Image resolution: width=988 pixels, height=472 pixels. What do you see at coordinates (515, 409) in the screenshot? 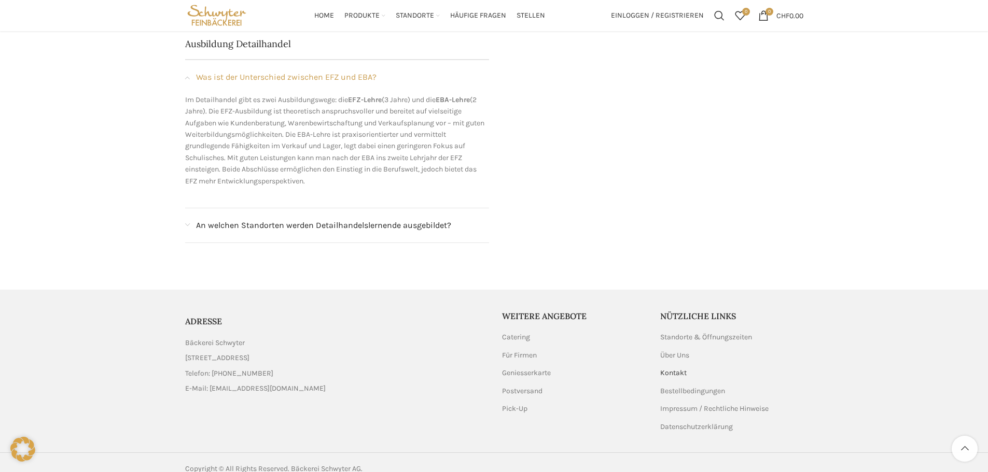
I see `a: Pick-Up` at bounding box center [515, 409].